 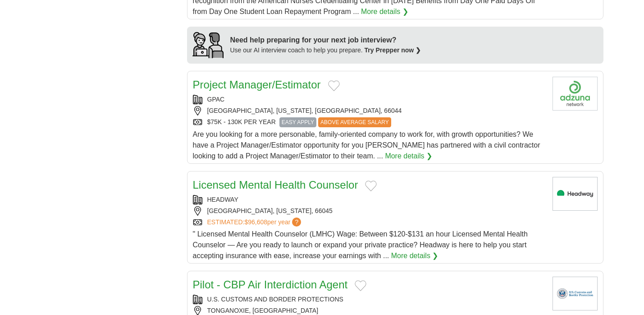 I want to click on div: Need help preparing for your next job interview?, so click(x=326, y=40).